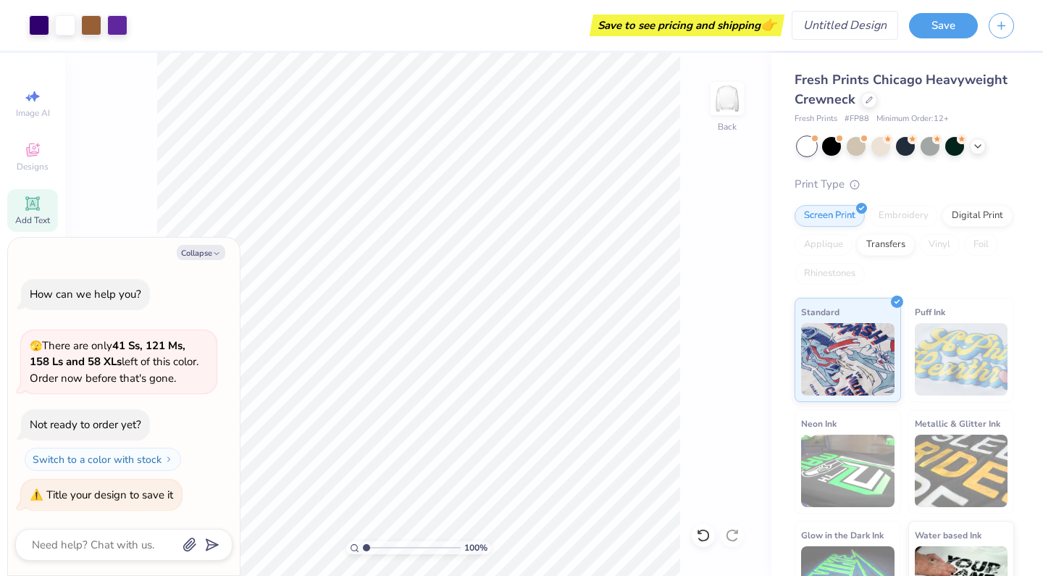  Describe the element at coordinates (829, 274) in the screenshot. I see `div: Rhinestones` at that location.